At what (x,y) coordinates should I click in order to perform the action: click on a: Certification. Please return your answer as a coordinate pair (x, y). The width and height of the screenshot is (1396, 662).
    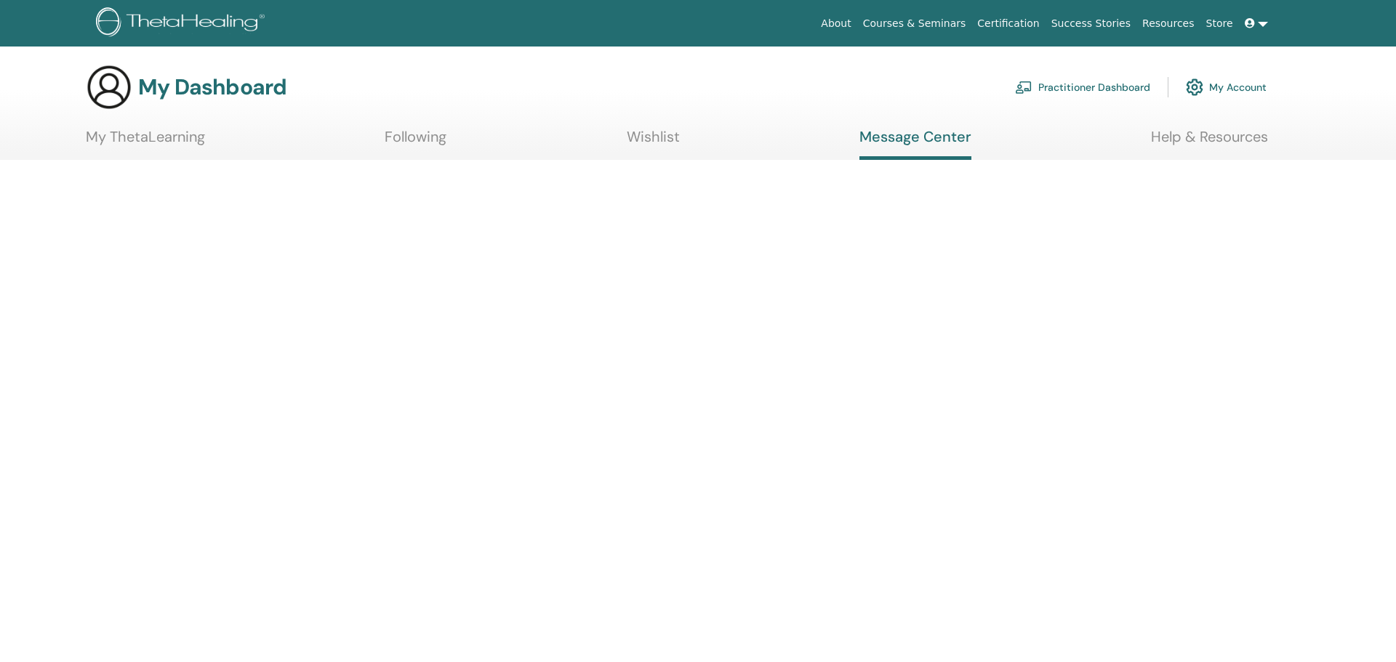
    Looking at the image, I should click on (1008, 23).